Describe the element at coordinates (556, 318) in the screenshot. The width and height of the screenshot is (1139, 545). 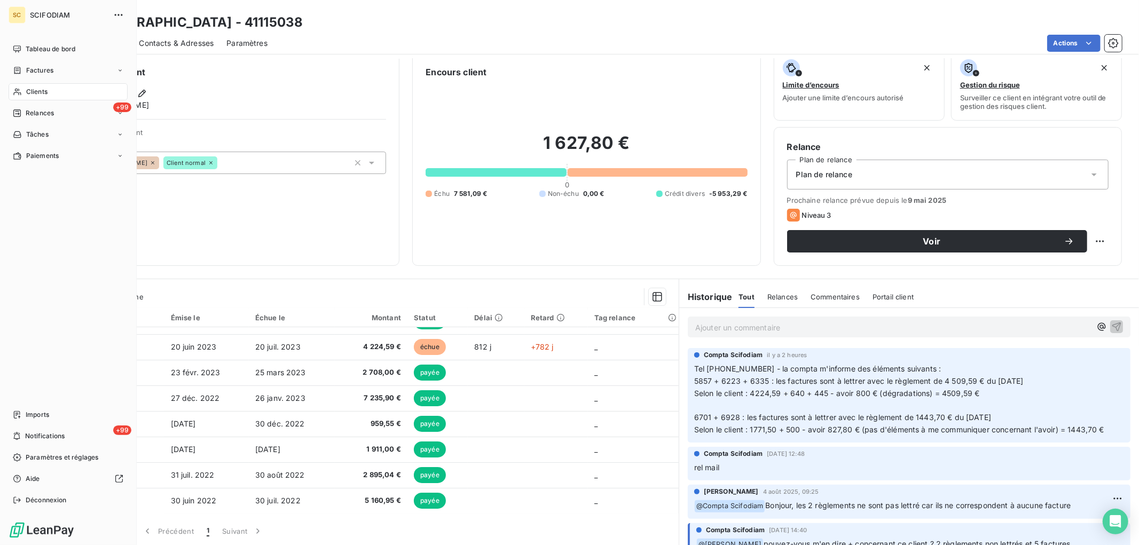
I see `div: Retard` at that location.